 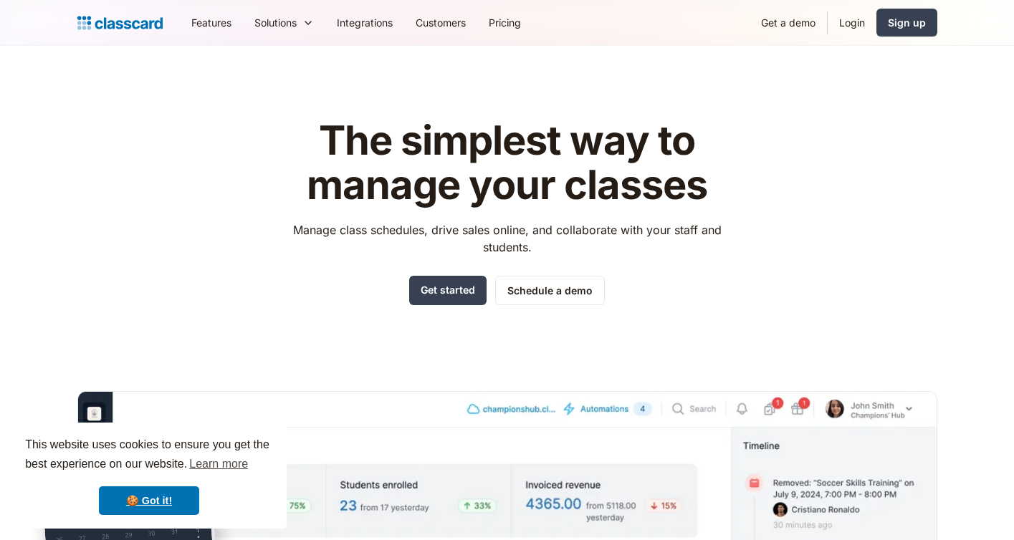 What do you see at coordinates (219, 464) in the screenshot?
I see `a: learn more about cookies` at bounding box center [219, 464].